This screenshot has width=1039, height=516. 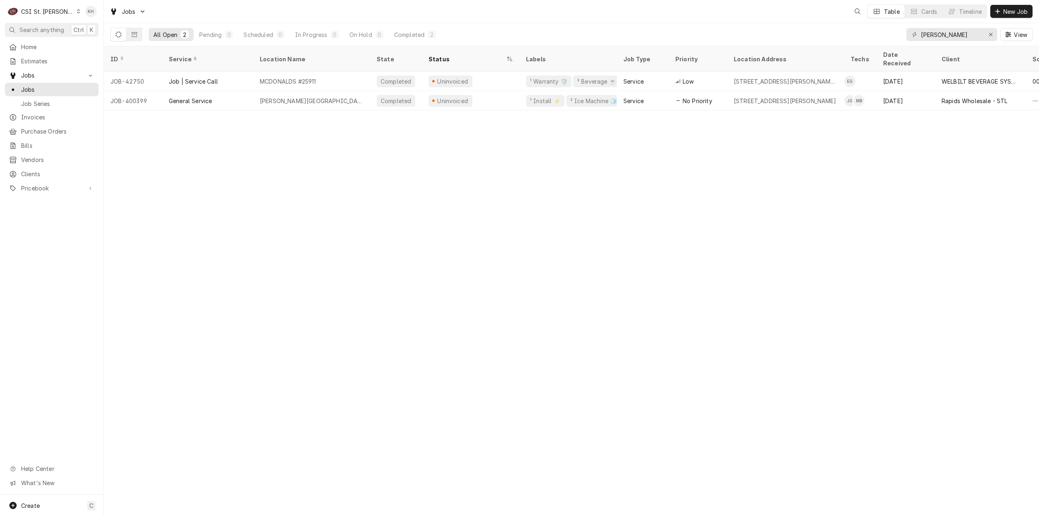 I want to click on div: Kelsey Hetlage's Avatar, so click(x=91, y=11).